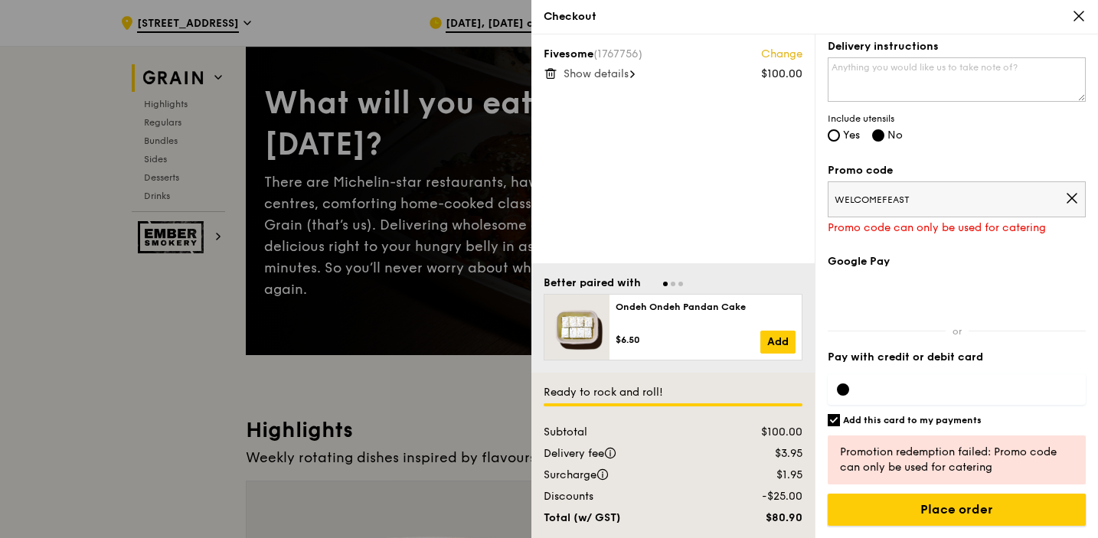 Image resolution: width=1098 pixels, height=538 pixels. What do you see at coordinates (596, 74) in the screenshot?
I see `span: Show details` at bounding box center [596, 74].